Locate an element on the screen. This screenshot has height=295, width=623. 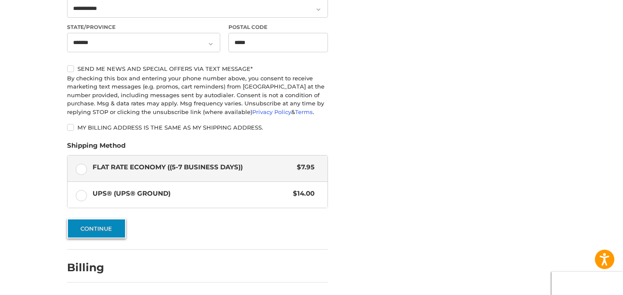
button: Continue is located at coordinates (96, 229).